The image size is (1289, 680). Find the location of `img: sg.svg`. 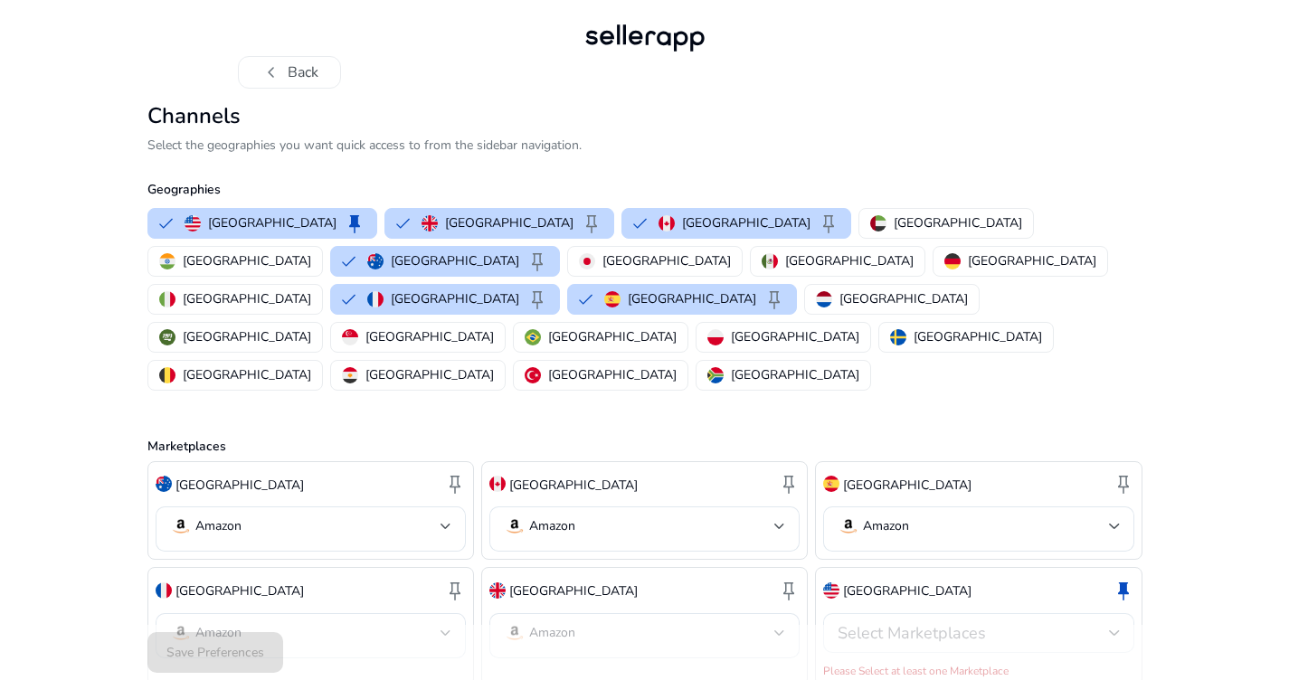

img: sg.svg is located at coordinates (350, 337).